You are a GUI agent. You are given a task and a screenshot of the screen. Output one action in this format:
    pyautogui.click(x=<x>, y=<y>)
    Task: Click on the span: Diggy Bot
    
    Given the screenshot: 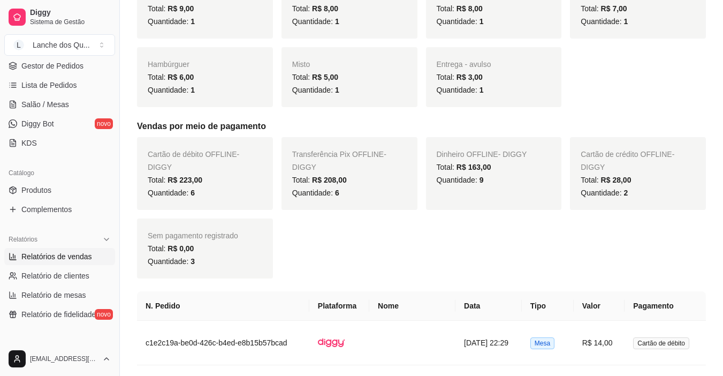 What is the action you would take?
    pyautogui.click(x=37, y=124)
    